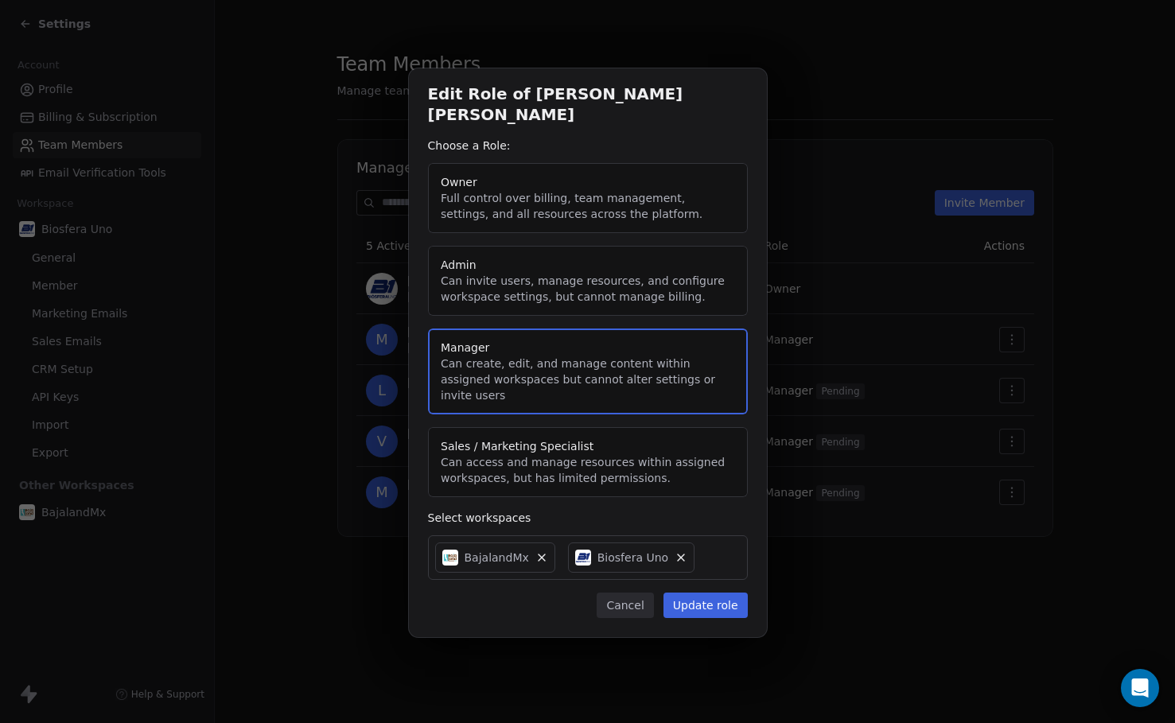 This screenshot has height=723, width=1175. Describe the element at coordinates (583, 558) in the screenshot. I see `img: biosfera-ppic.jpg` at that location.